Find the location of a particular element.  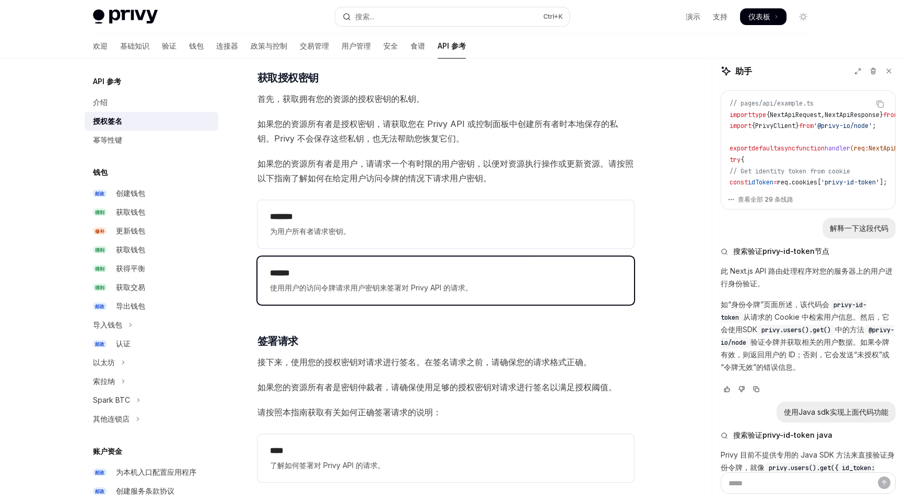

font: 获取交易 is located at coordinates (131, 287).